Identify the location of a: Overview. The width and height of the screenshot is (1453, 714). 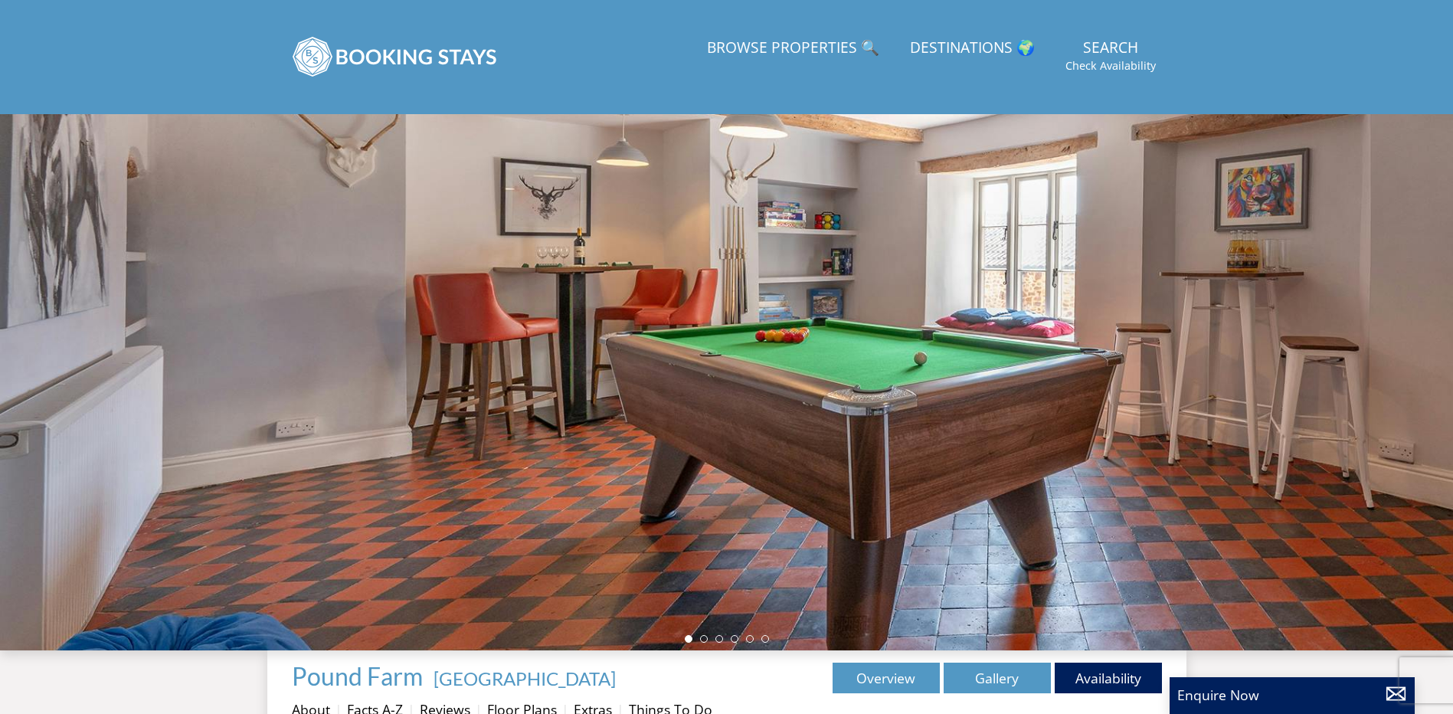
(886, 678).